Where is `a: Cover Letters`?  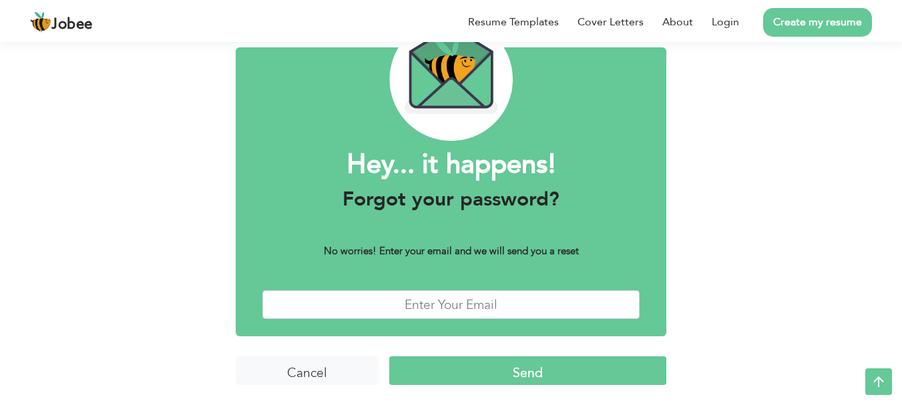 a: Cover Letters is located at coordinates (610, 22).